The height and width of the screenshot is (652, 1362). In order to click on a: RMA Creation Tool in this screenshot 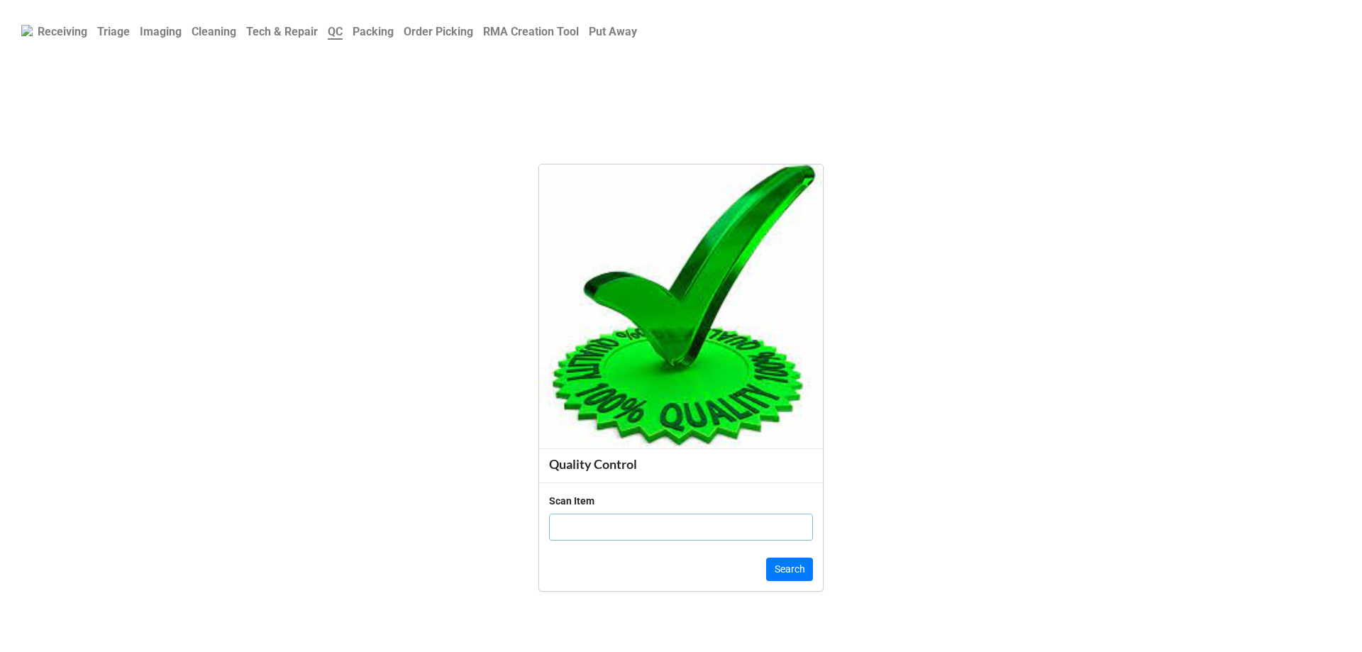, I will do `click(531, 31)`.